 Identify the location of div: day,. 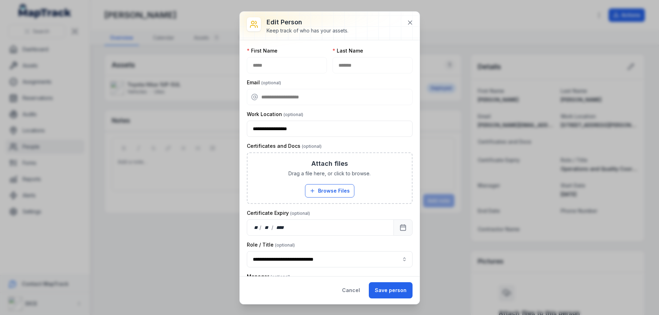
(256, 227).